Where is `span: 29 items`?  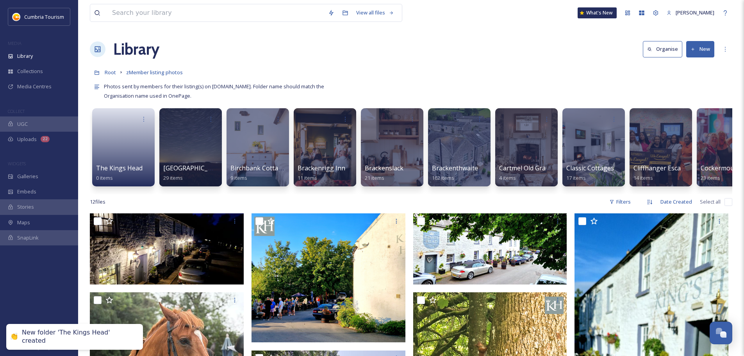 span: 29 items is located at coordinates (173, 178).